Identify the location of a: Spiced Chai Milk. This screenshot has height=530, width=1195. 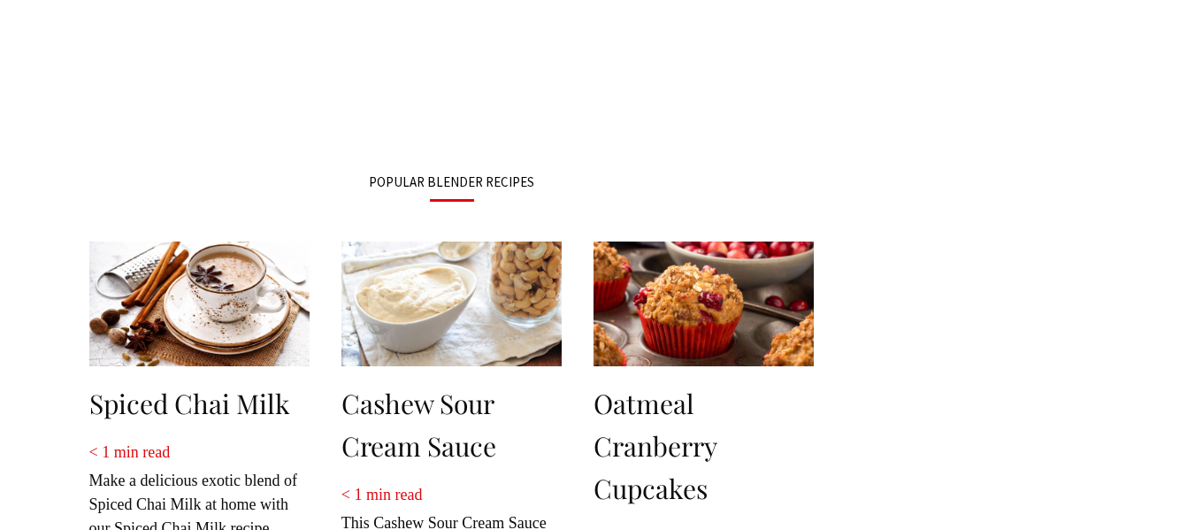
(189, 403).